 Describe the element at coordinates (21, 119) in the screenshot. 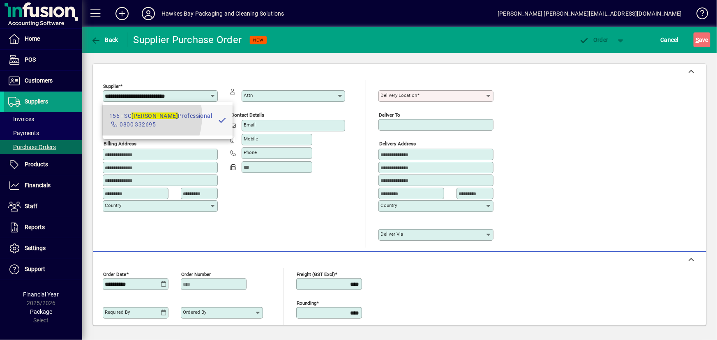

I see `span: Invoices` at that location.